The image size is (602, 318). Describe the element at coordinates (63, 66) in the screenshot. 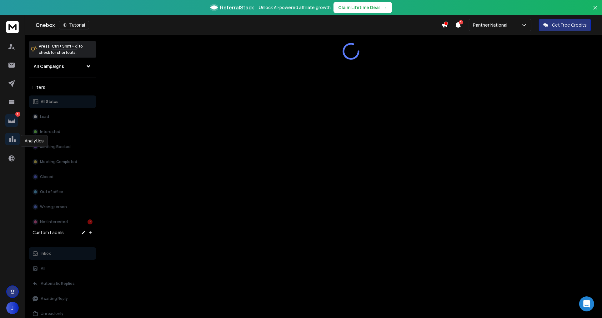

I see `button: All Campaigns` at that location.